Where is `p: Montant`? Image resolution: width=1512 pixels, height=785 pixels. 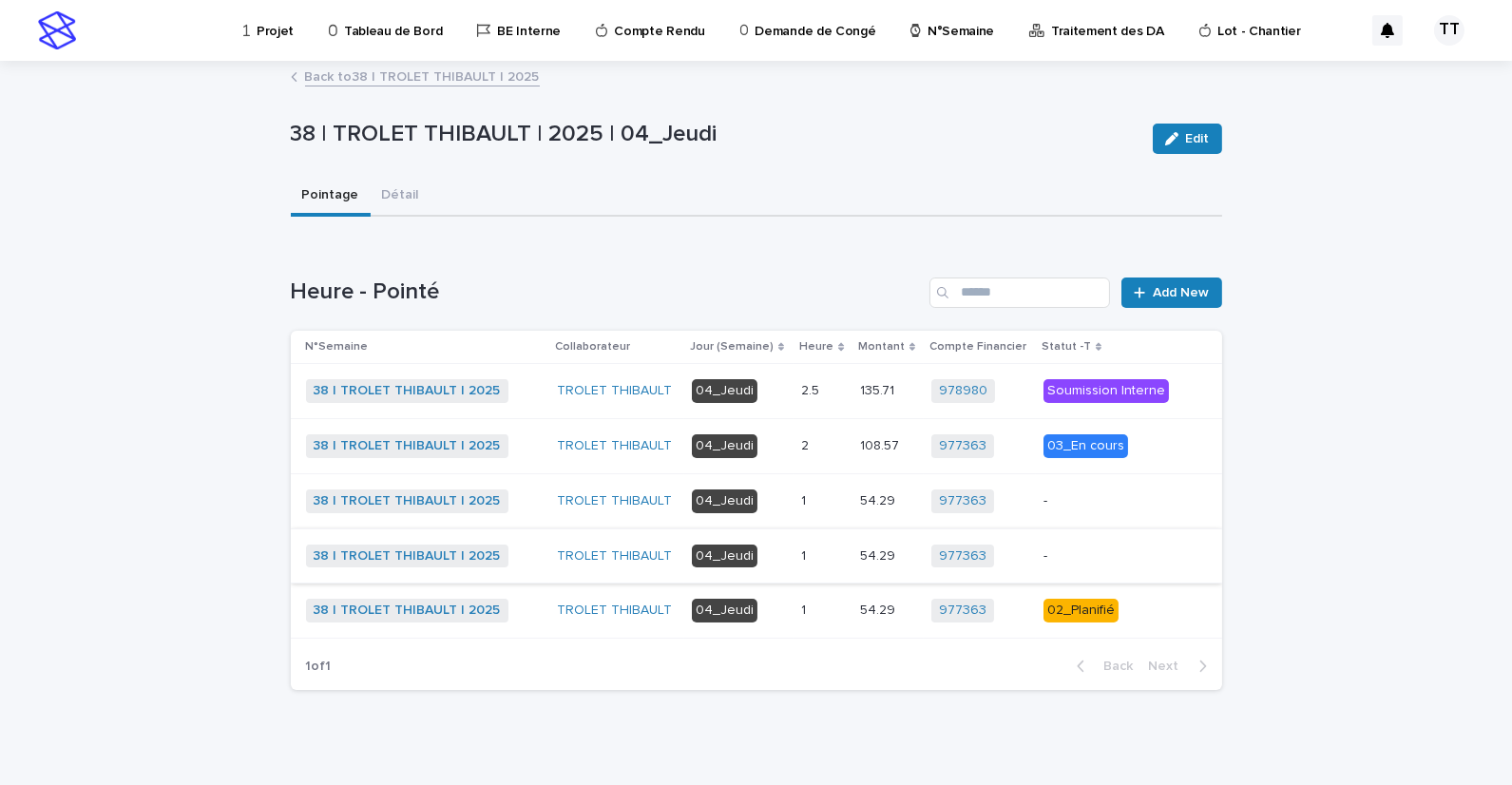 p: Montant is located at coordinates (881, 347).